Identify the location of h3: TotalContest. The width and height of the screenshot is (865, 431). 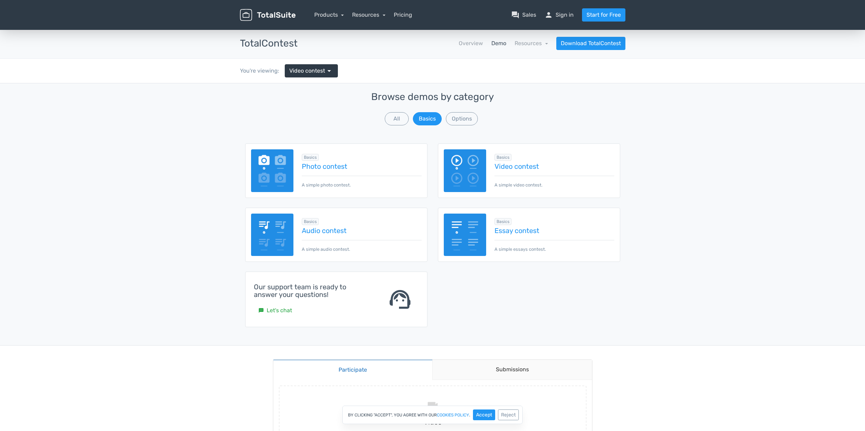
(269, 43).